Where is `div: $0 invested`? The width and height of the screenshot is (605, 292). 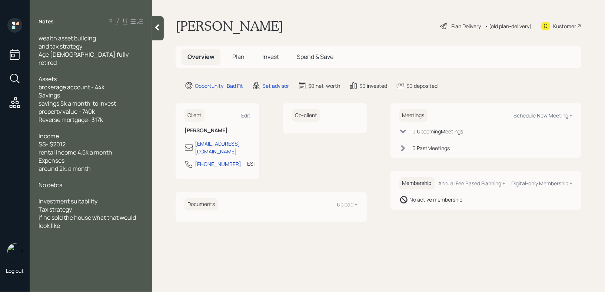
div: $0 invested is located at coordinates (373, 86).